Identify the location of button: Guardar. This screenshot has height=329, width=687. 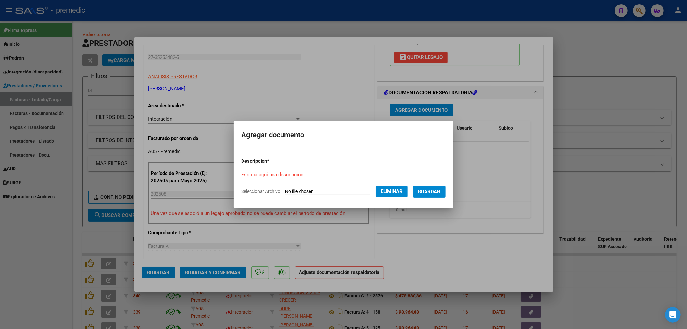
(429, 191).